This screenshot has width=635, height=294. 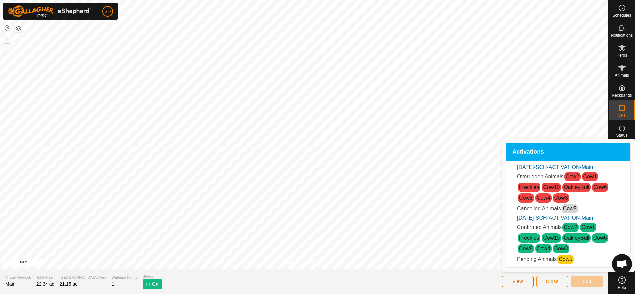 I want to click on span: VPs, so click(x=622, y=115).